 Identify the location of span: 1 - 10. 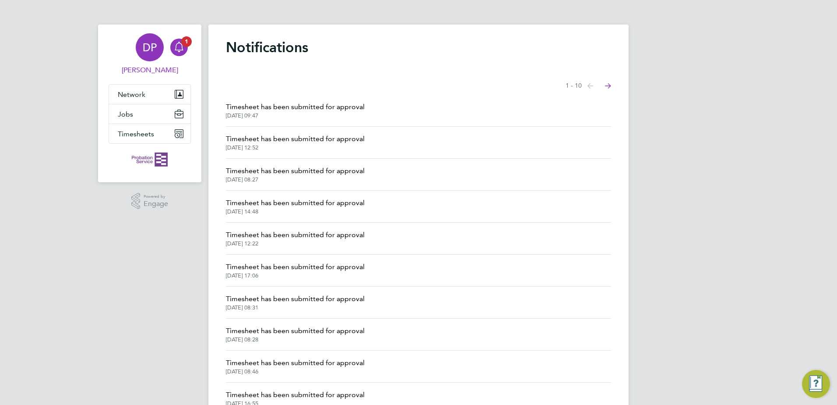
(574, 86).